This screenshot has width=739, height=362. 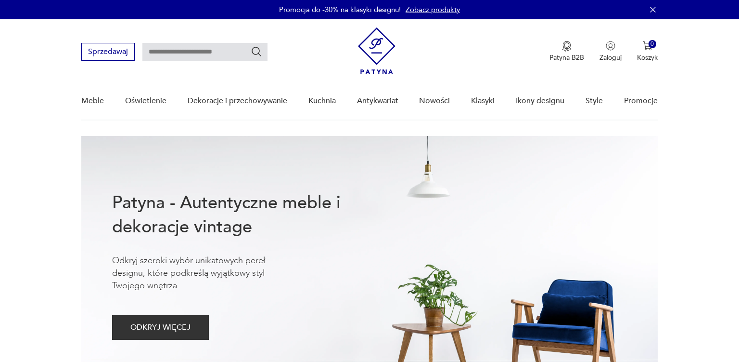 What do you see at coordinates (567, 46) in the screenshot?
I see `img: Ikona medalu` at bounding box center [567, 46].